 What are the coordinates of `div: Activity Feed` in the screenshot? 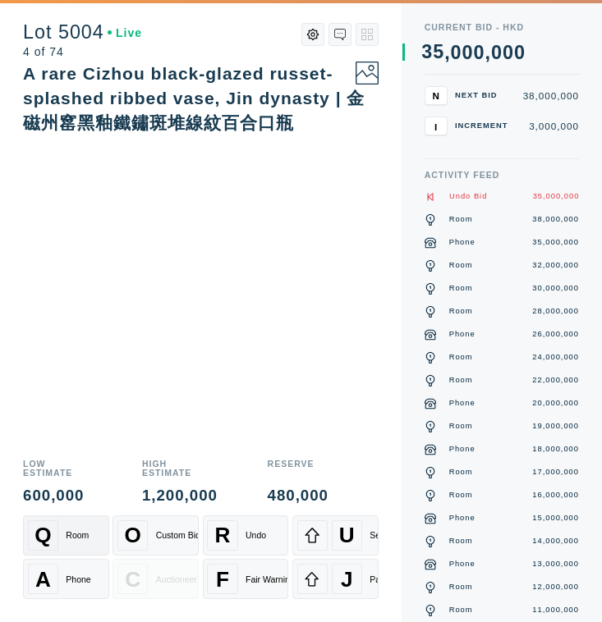 It's located at (502, 175).